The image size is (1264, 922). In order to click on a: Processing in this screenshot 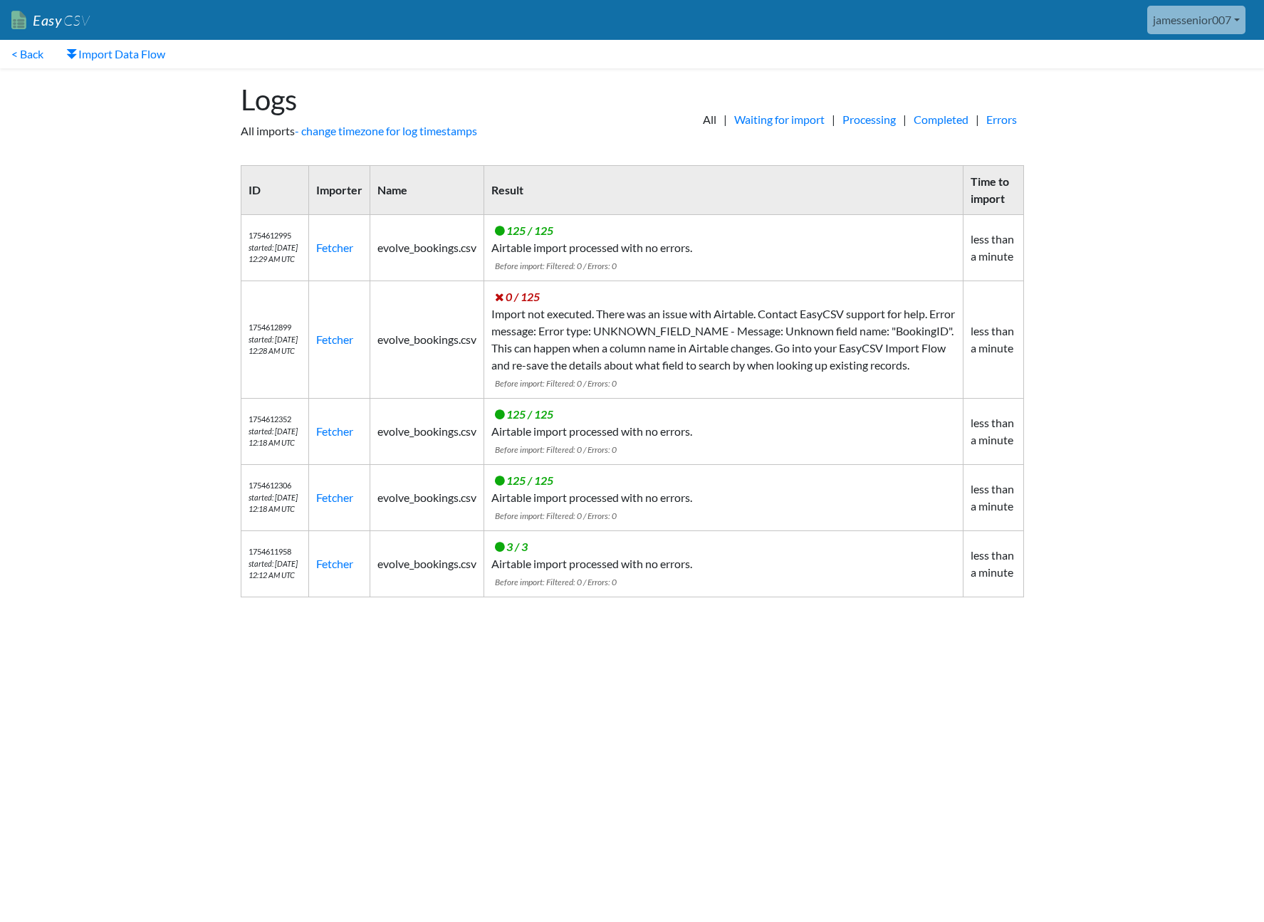, I will do `click(868, 120)`.